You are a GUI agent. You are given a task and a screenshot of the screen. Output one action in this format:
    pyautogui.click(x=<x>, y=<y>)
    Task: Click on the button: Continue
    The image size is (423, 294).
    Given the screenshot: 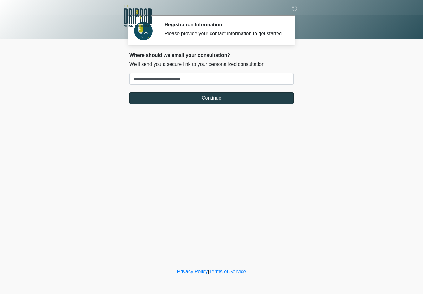 What is the action you would take?
    pyautogui.click(x=211, y=98)
    